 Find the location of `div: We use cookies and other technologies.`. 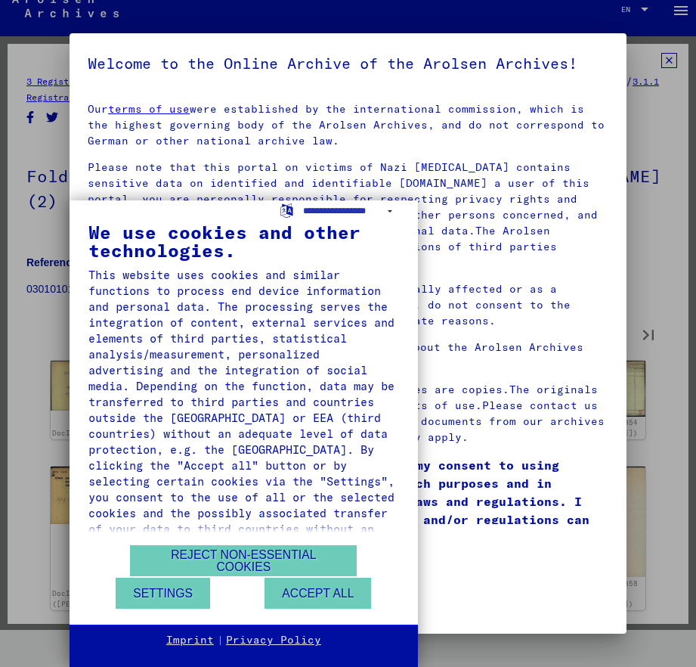

div: We use cookies and other technologies. is located at coordinates (243, 241).